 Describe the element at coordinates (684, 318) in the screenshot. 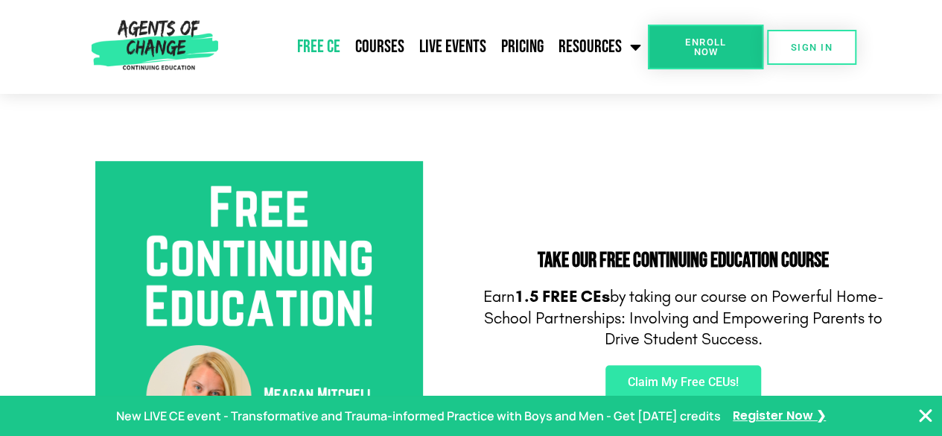

I see `p: Earn by taking our course on Powerful Home-School Partnerships: Involving and Empowering Parents ...` at that location.